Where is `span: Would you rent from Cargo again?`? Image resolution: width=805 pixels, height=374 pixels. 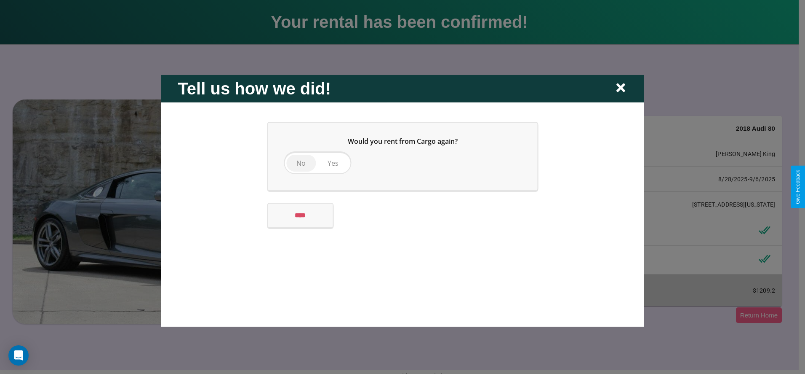 span: Would you rent from Cargo again? is located at coordinates (403, 141).